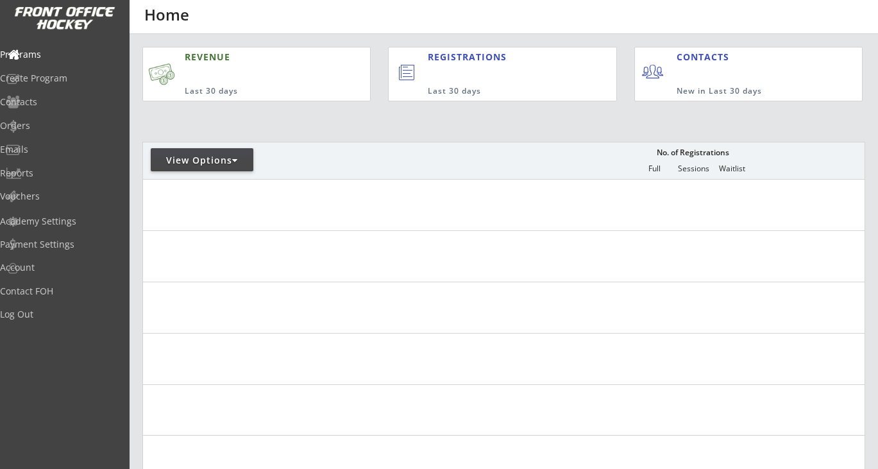 This screenshot has height=469, width=878. Describe the element at coordinates (693, 153) in the screenshot. I see `div: No. of Registrations` at that location.